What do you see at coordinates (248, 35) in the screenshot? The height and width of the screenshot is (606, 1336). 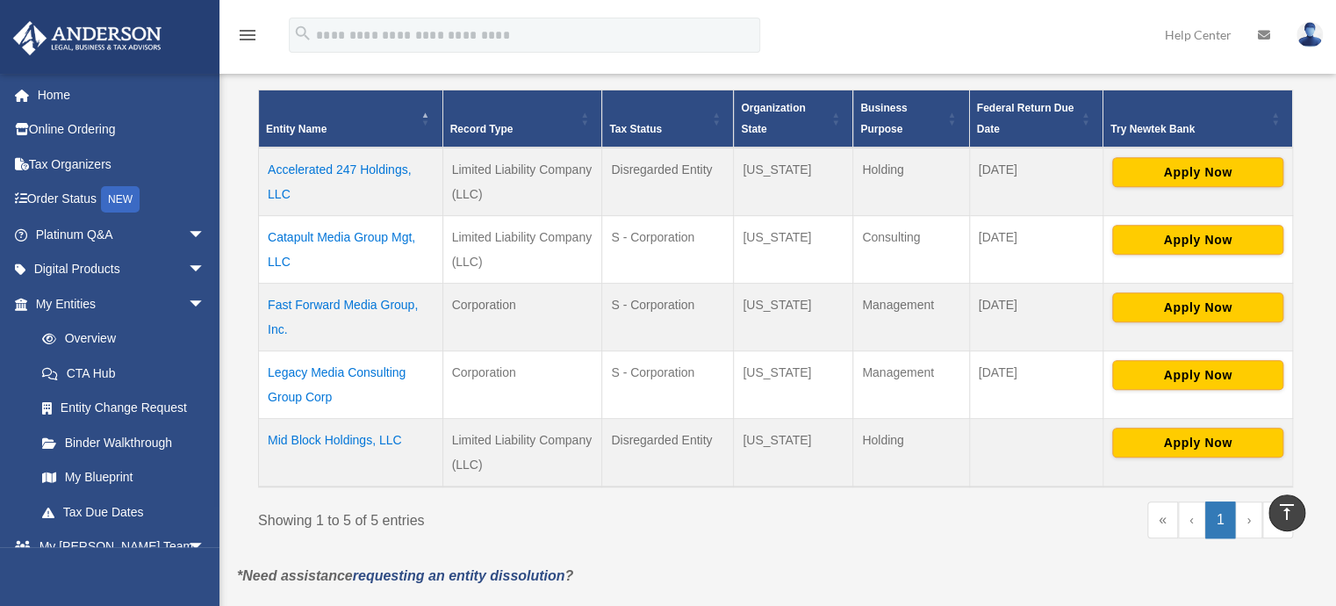 I see `i: menu` at bounding box center [248, 35].